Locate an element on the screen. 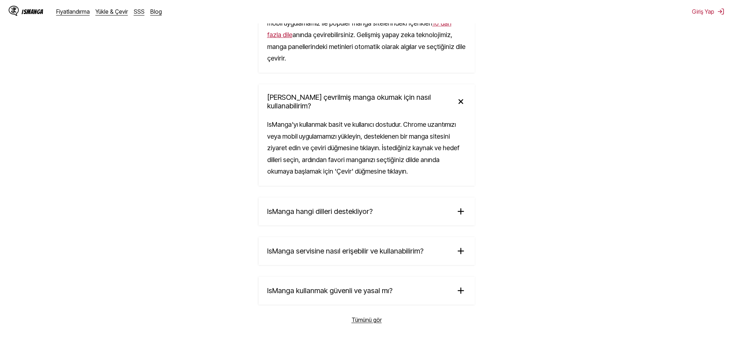 The height and width of the screenshot is (354, 733). button: Giriş Yap is located at coordinates (708, 12).